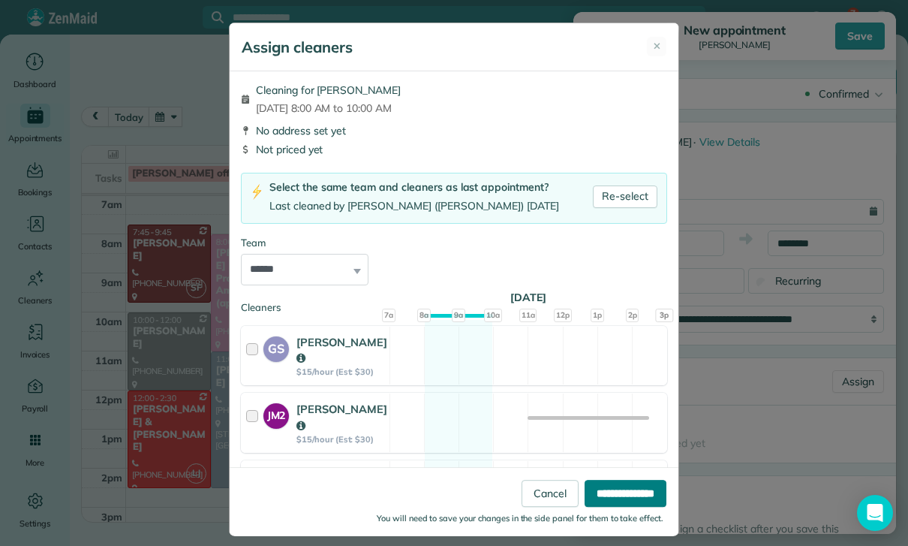  What do you see at coordinates (257, 191) in the screenshot?
I see `img: lightning-bolt-icon-94e5364df696ac2de96d3a42b8a9ff6ba979493684c50e6bbbcda72601fa0d29.png` at bounding box center [257, 191].